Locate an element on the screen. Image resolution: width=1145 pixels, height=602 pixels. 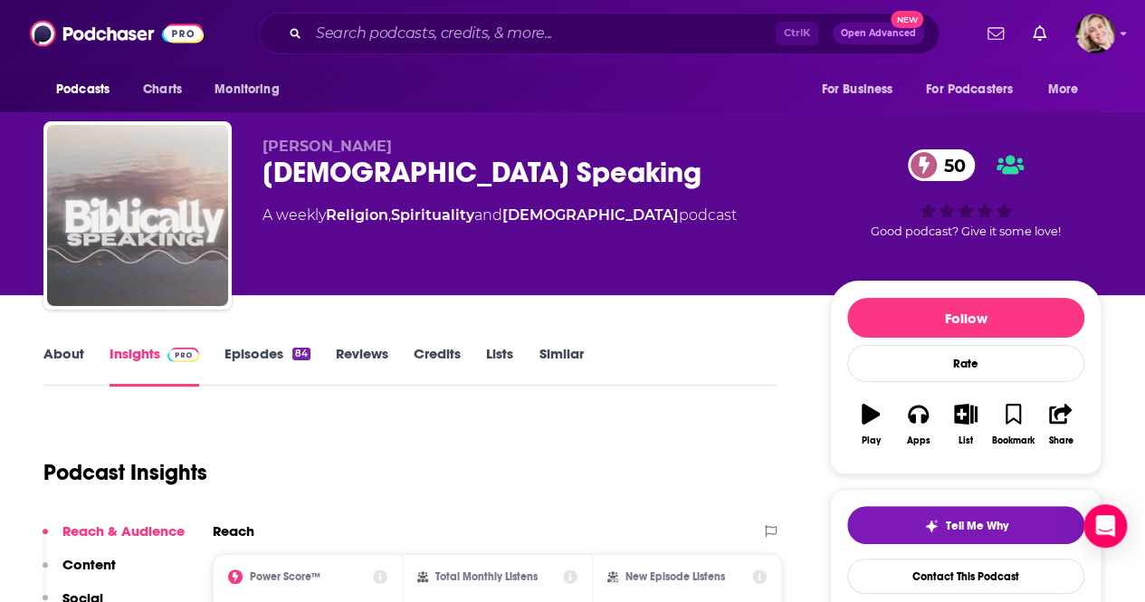
span: New is located at coordinates (907, 19).